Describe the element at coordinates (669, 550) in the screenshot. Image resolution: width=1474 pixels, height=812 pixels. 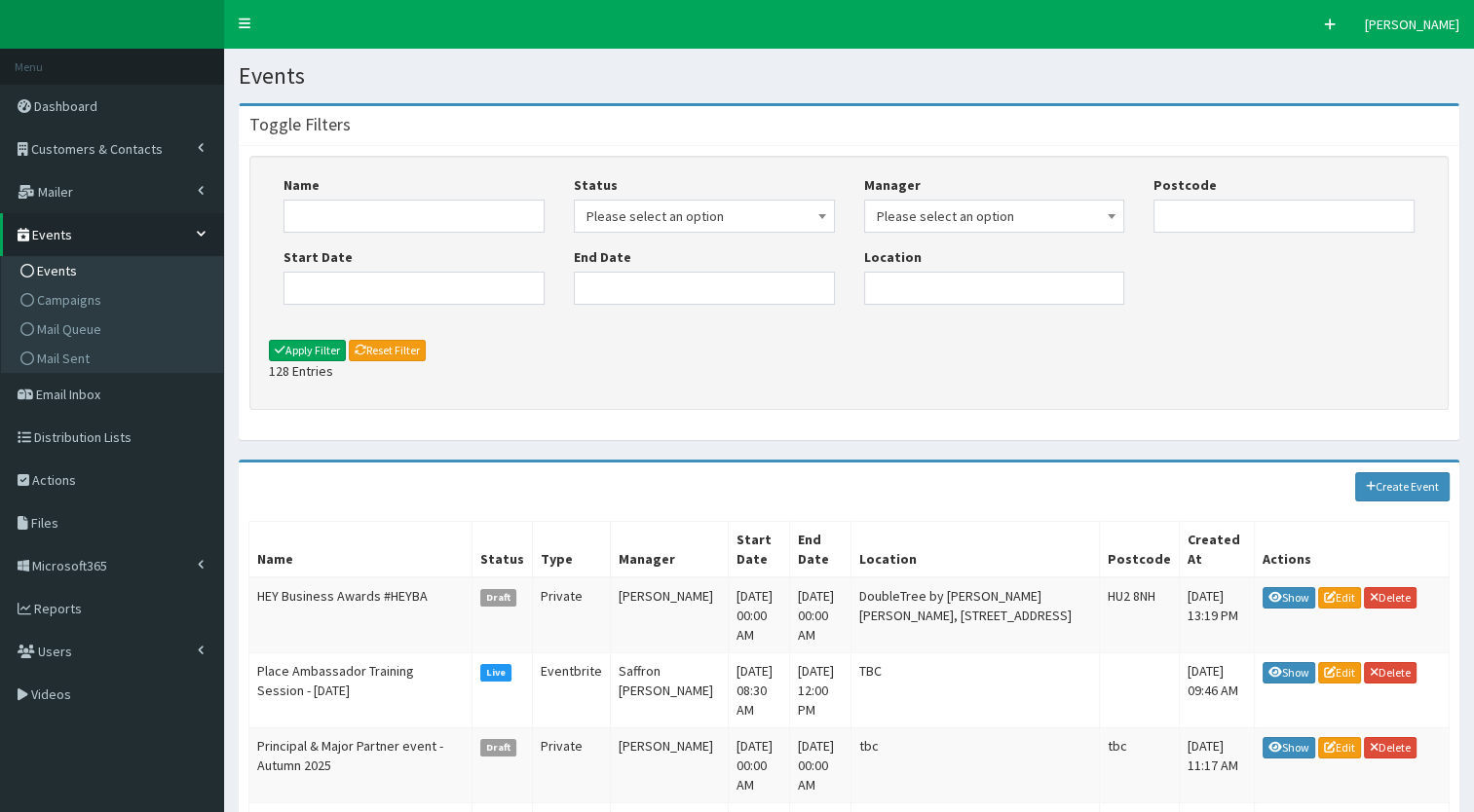
I see `th: Manager` at that location.